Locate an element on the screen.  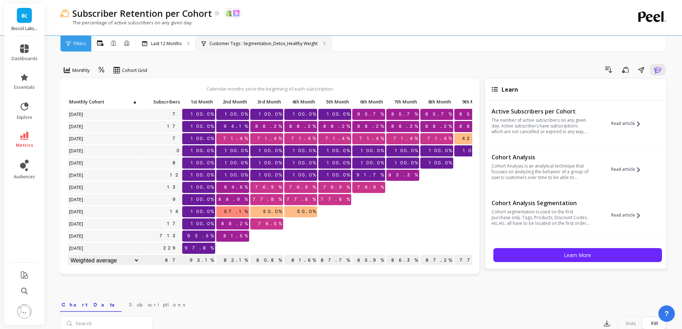
span: 94.1% is located at coordinates (236, 126).